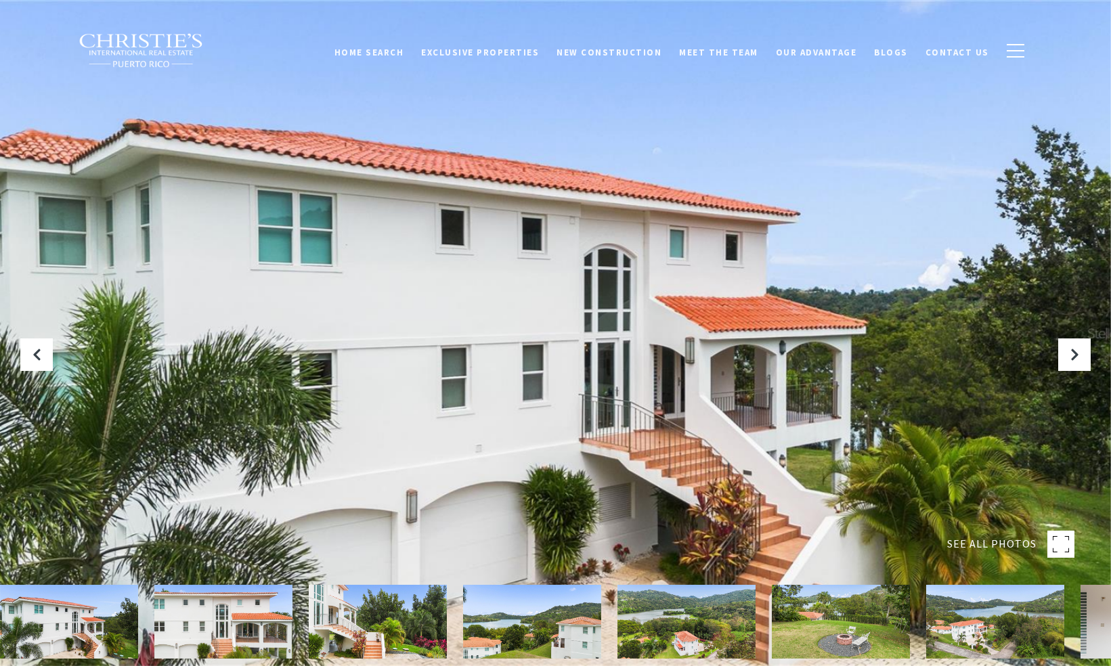  What do you see at coordinates (816, 49) in the screenshot?
I see `span: Our Advantage` at bounding box center [816, 49].